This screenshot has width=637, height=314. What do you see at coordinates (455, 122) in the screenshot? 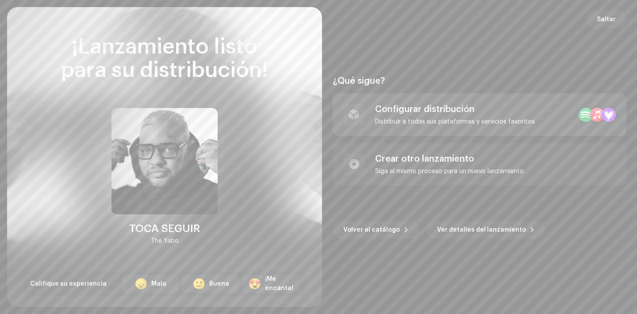
I see `div: Distribuir a todas sus plataformas y servicios favoritos` at bounding box center [455, 122].